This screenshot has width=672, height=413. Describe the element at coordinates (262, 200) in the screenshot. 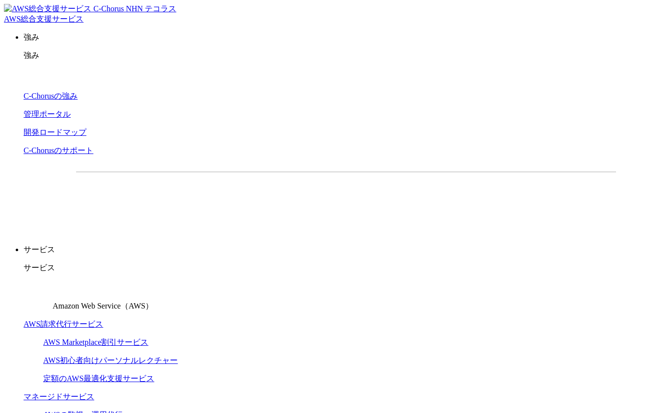

I see `a: 資料を請求する` at that location.